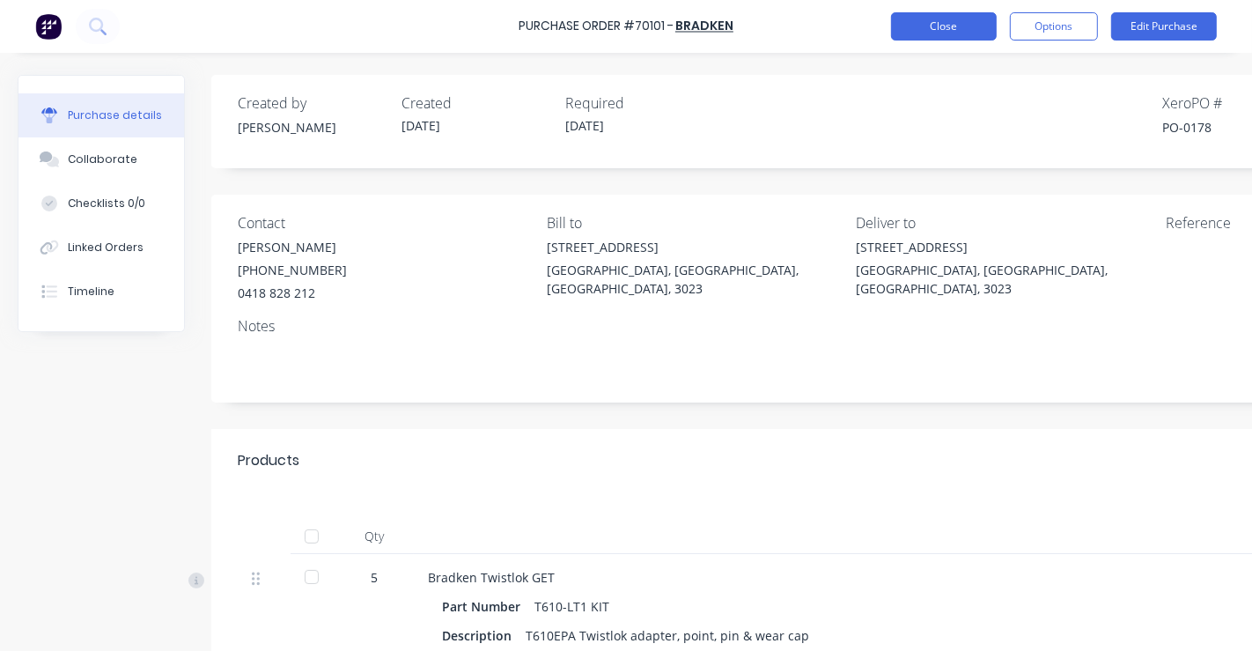 The width and height of the screenshot is (1252, 651). I want to click on button: Checklists 0/0, so click(101, 203).